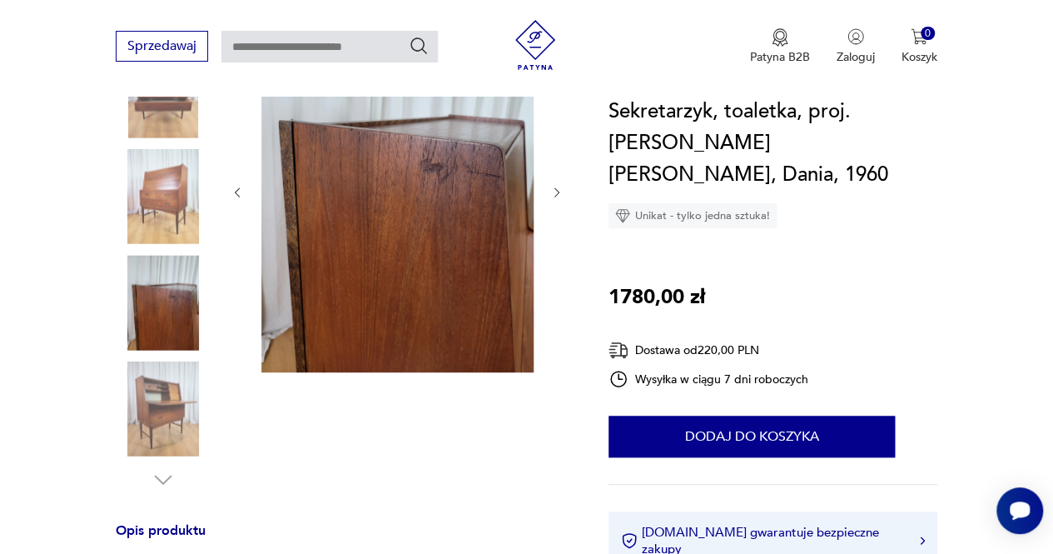  I want to click on p: 1780,00 zł, so click(657, 297).